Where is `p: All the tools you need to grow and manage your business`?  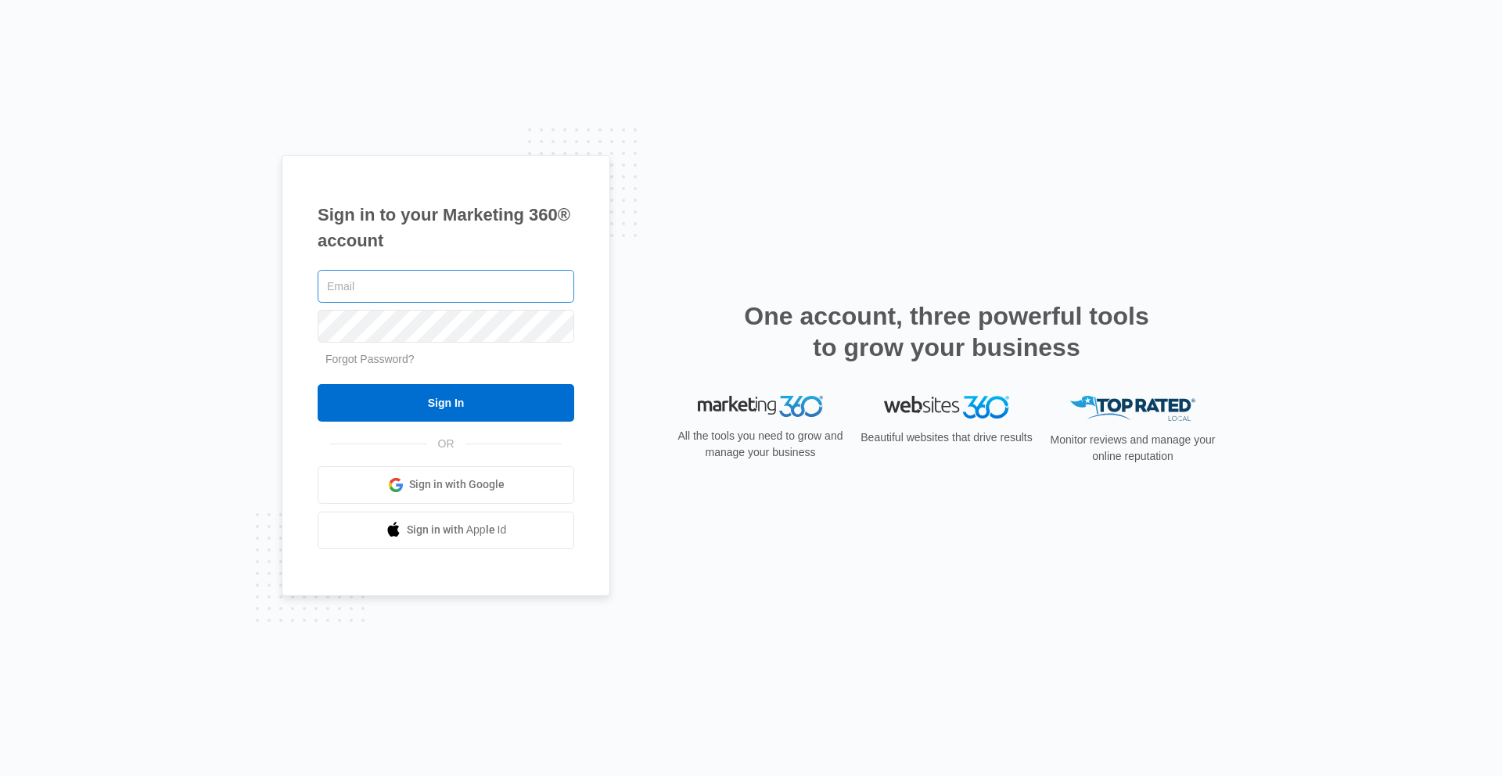
p: All the tools you need to grow and manage your business is located at coordinates (760, 444).